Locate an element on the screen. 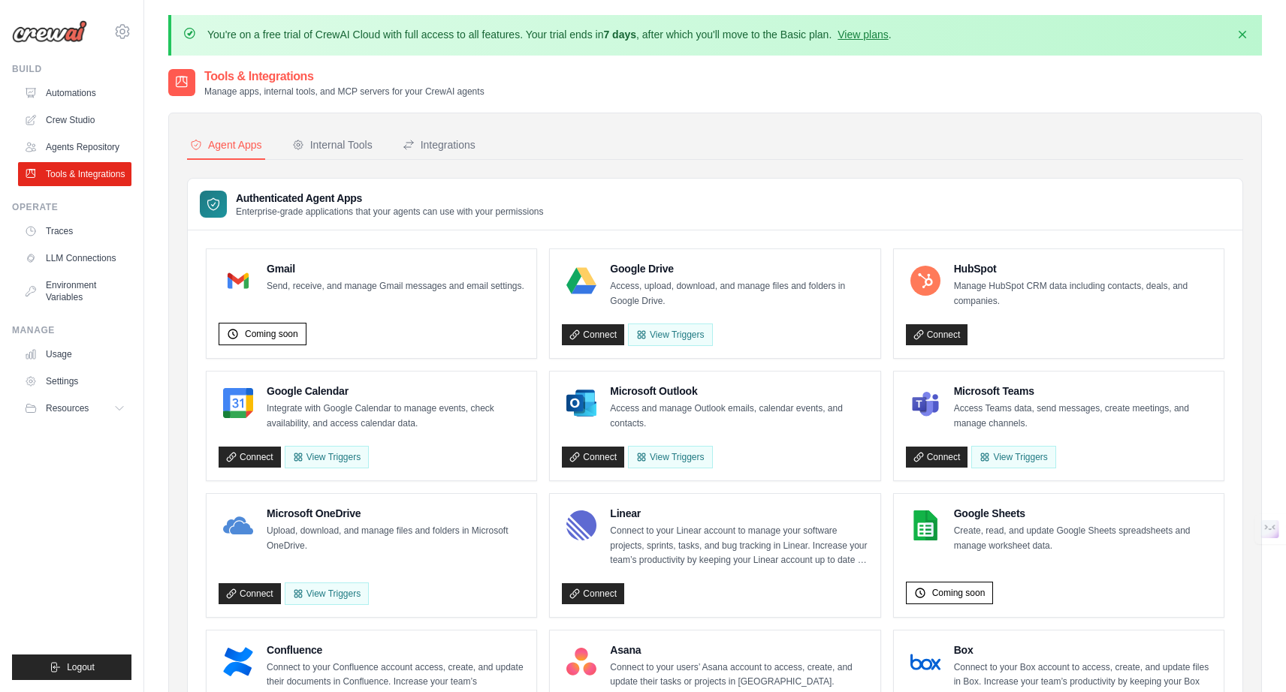 This screenshot has height=692, width=1286. p: Access and manage Outlook emails, calendar events, and contacts. is located at coordinates (738, 416).